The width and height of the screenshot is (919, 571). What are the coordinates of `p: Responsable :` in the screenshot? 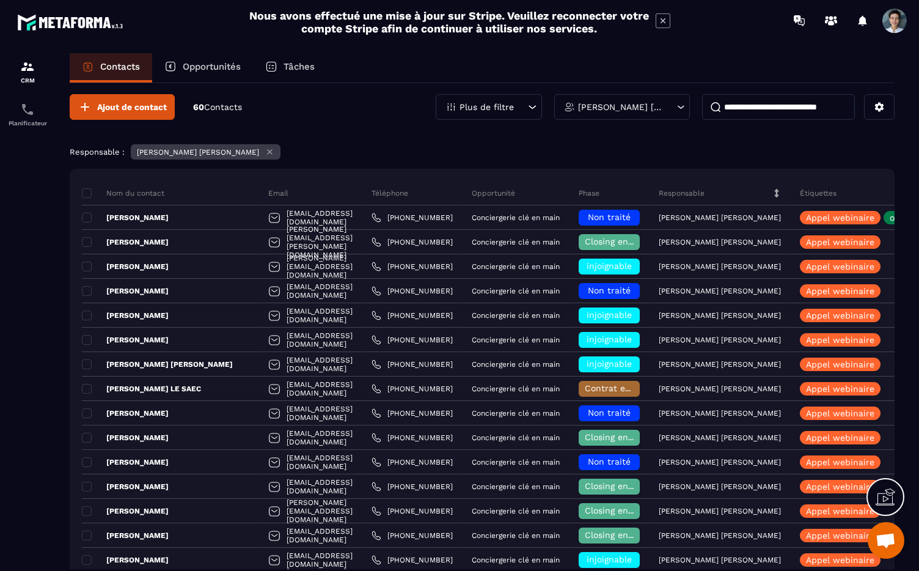 It's located at (97, 152).